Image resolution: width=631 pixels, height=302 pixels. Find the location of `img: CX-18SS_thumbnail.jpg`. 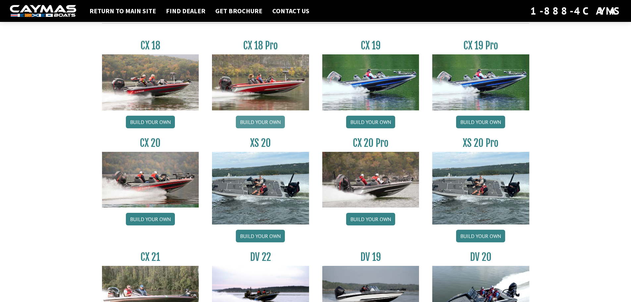

img: CX-18SS_thumbnail.jpg is located at coordinates (260, 82).